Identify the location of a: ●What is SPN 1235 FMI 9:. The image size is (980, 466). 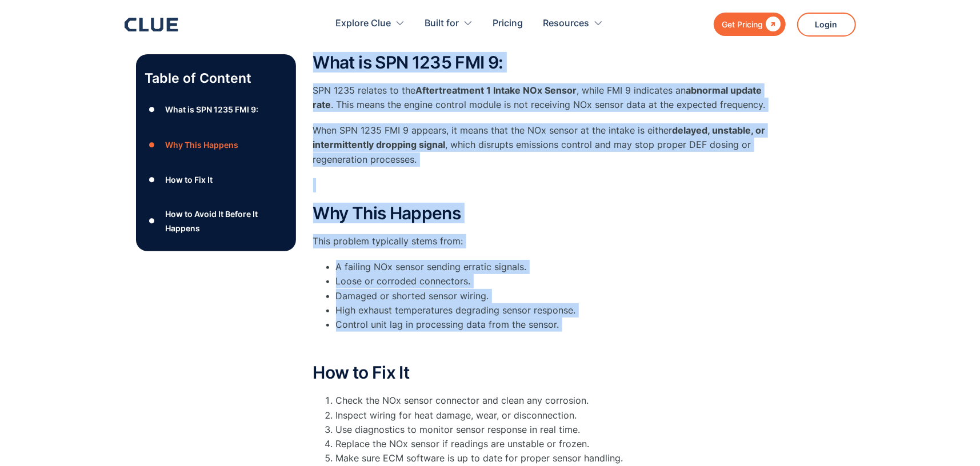
(216, 110).